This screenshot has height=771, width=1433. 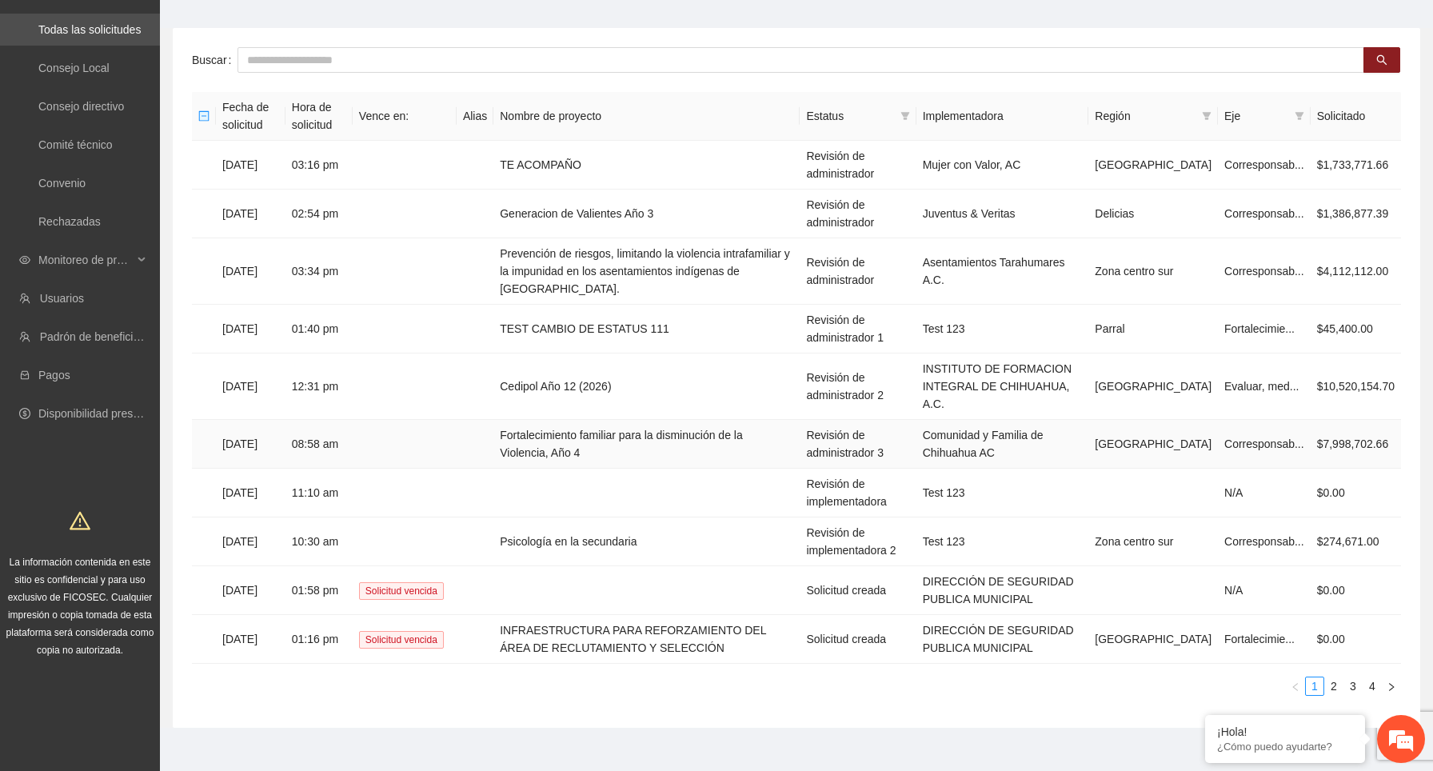 What do you see at coordinates (1153, 329) in the screenshot?
I see `td: Parral` at bounding box center [1153, 329].